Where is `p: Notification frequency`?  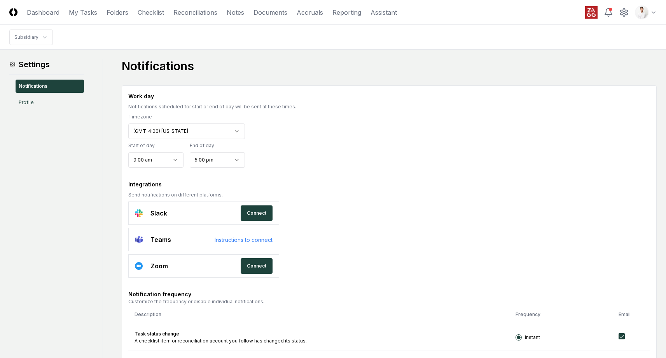 p: Notification frequency is located at coordinates (389, 294).